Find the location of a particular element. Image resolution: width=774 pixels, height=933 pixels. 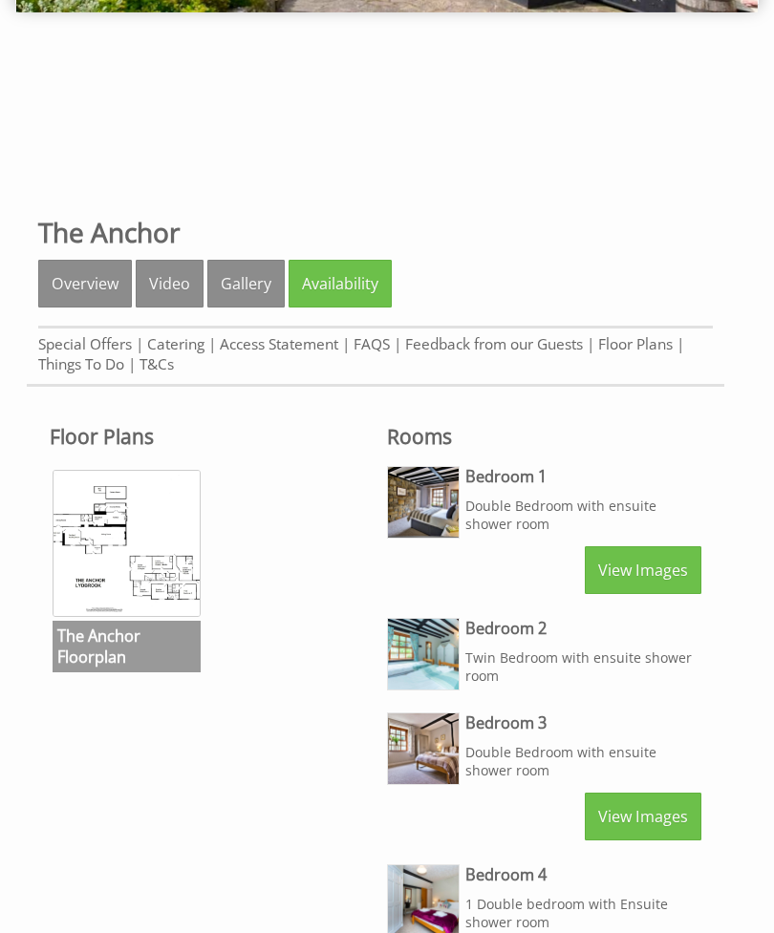

h3: Bedroom 1 is located at coordinates (583, 477).